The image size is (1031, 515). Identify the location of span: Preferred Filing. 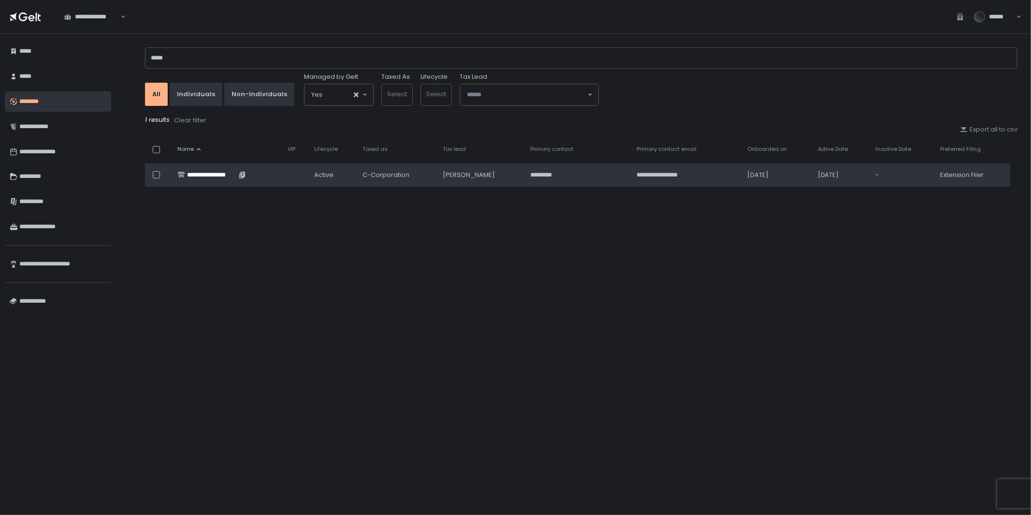
(961, 149).